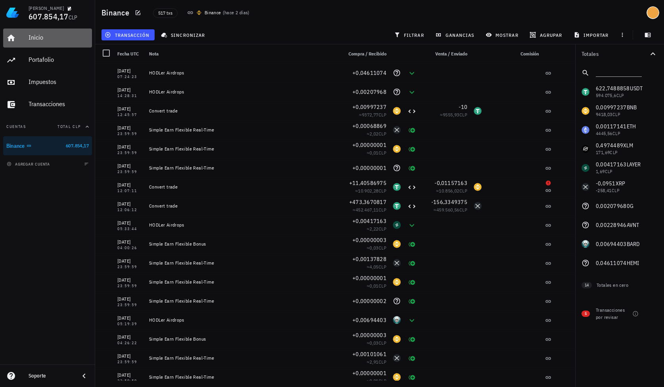 This screenshot has height=387, width=664. I want to click on img: 270.png, so click(199, 13).